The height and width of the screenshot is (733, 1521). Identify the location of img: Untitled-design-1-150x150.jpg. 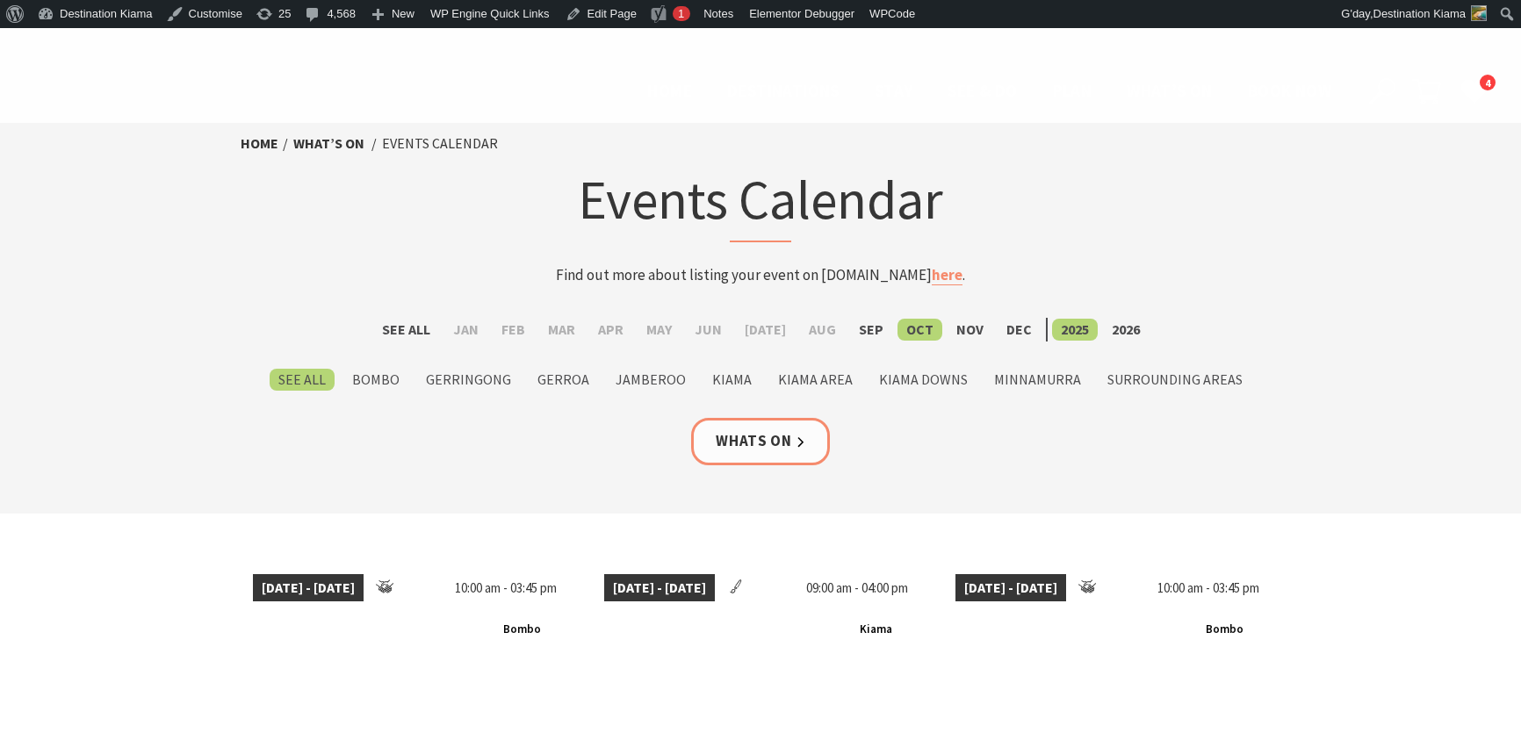
(1478, 13).